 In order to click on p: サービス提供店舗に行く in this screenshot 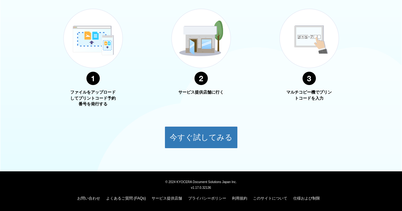, I will do `click(201, 92)`.